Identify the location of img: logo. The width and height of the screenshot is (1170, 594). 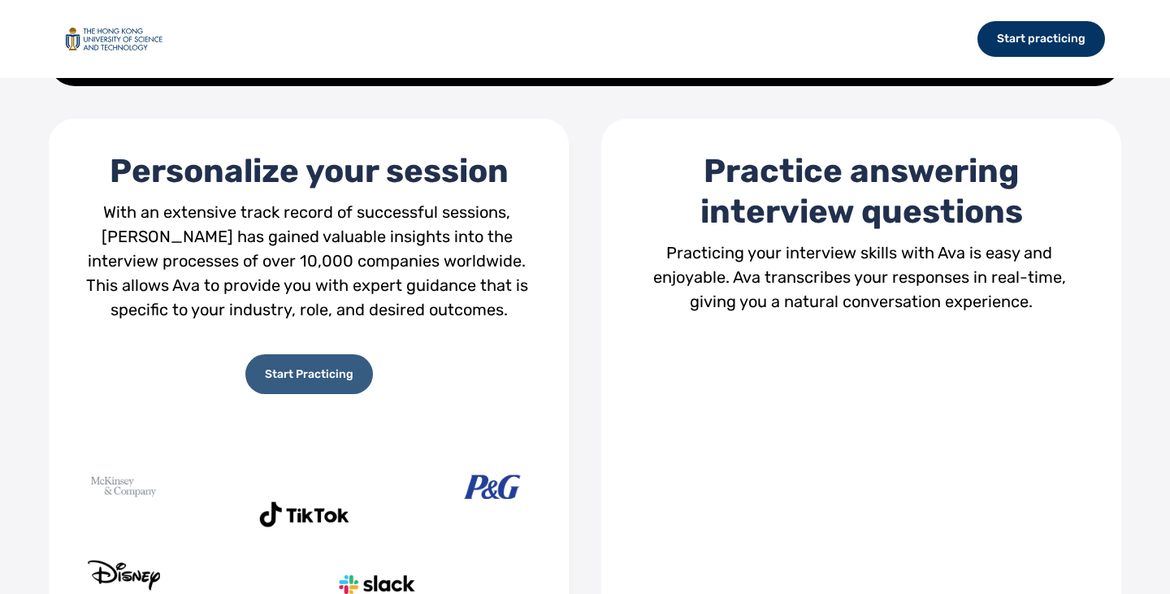
(114, 39).